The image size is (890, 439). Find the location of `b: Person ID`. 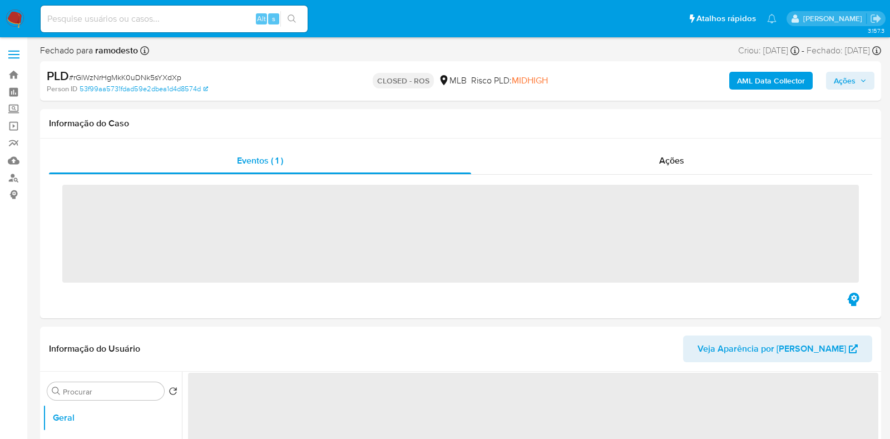

b: Person ID is located at coordinates (62, 89).